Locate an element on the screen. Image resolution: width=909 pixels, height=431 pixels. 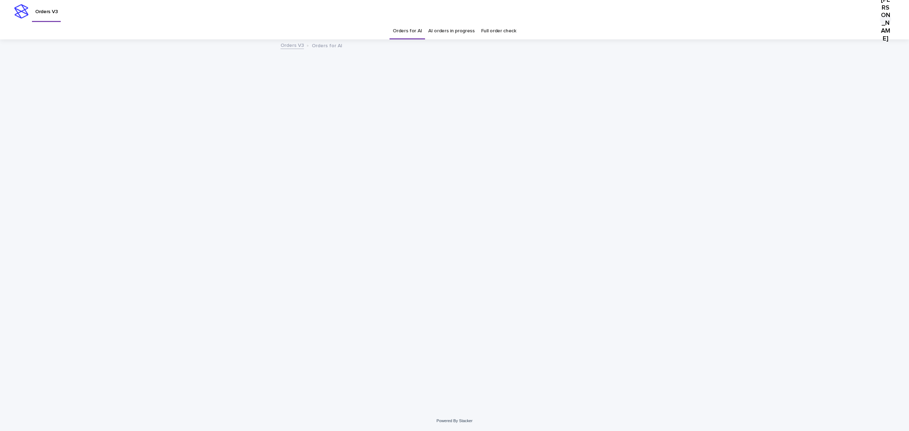
a: Orders V3 is located at coordinates (292, 45).